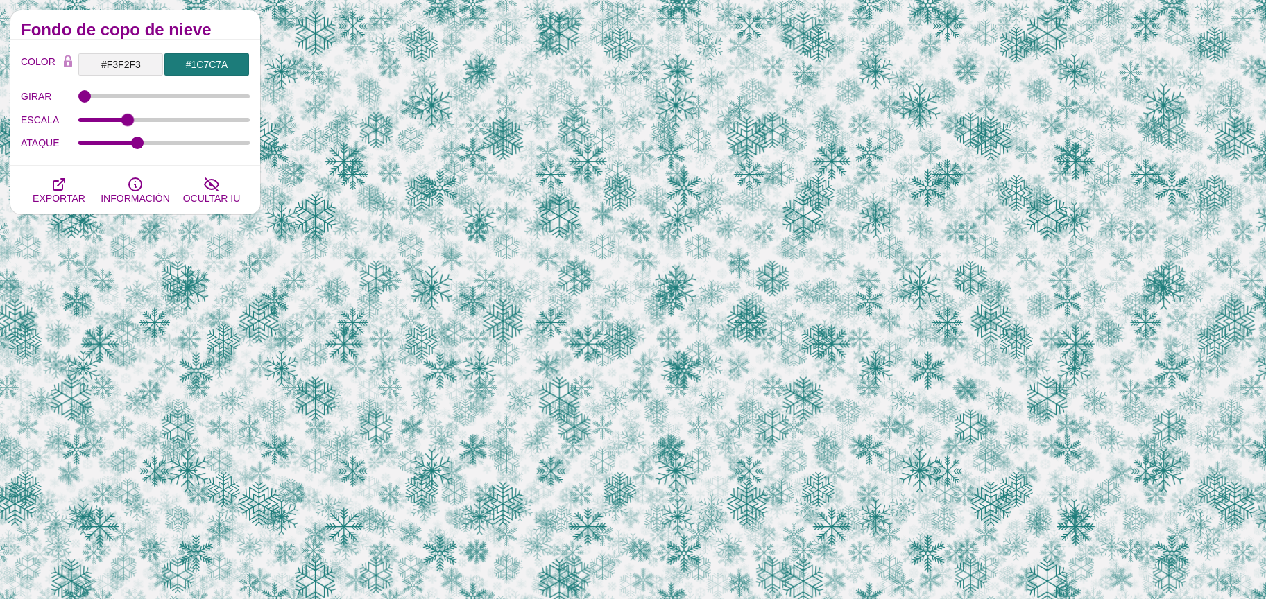 The height and width of the screenshot is (599, 1266). What do you see at coordinates (36, 96) in the screenshot?
I see `font: GIRAR` at bounding box center [36, 96].